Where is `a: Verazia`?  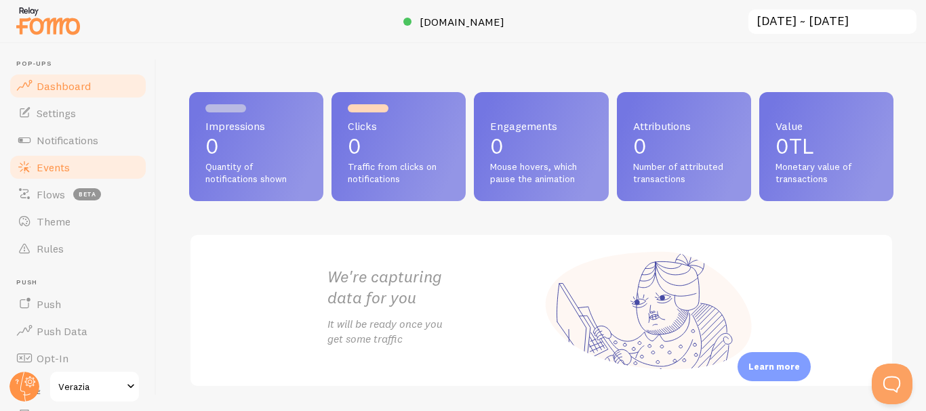
a: Verazia is located at coordinates (94, 387).